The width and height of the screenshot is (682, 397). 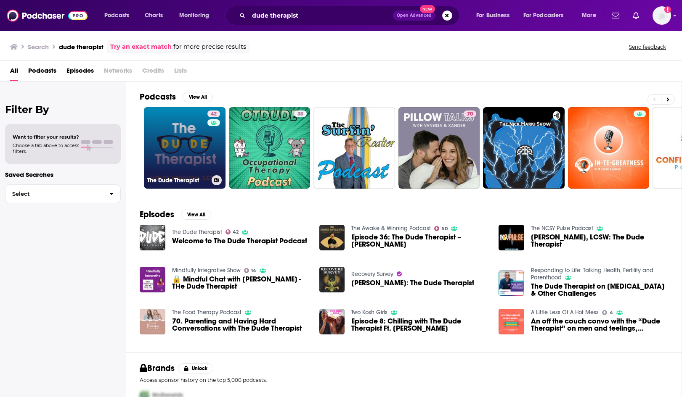 What do you see at coordinates (444, 229) in the screenshot?
I see `span: 50` at bounding box center [444, 229].